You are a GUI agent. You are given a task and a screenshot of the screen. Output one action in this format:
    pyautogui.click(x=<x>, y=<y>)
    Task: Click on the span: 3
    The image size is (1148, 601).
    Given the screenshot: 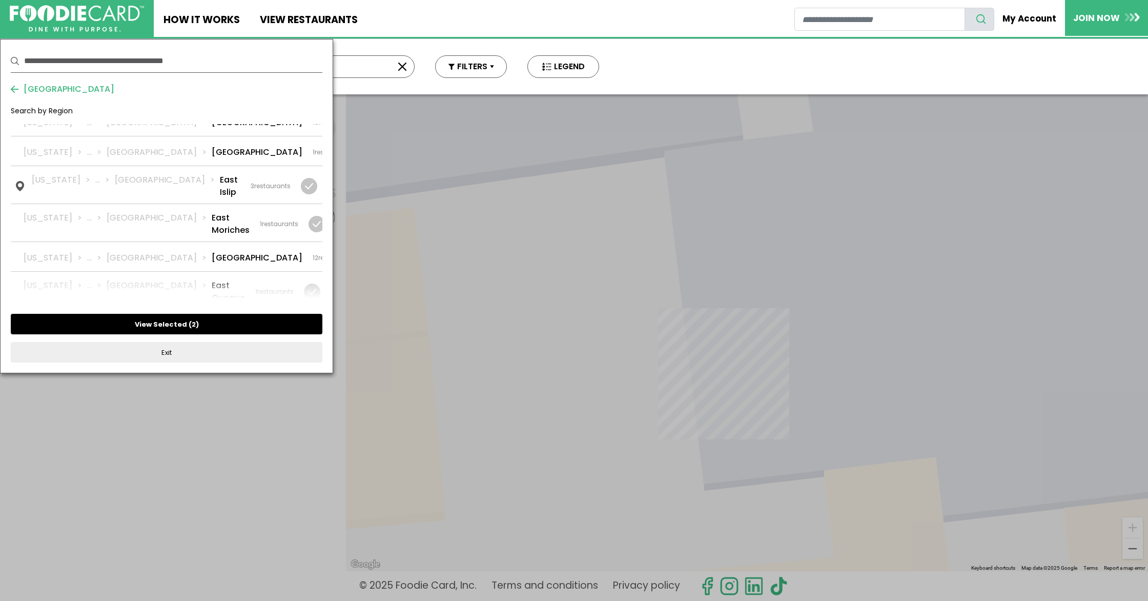 What is the action you would take?
    pyautogui.click(x=252, y=186)
    